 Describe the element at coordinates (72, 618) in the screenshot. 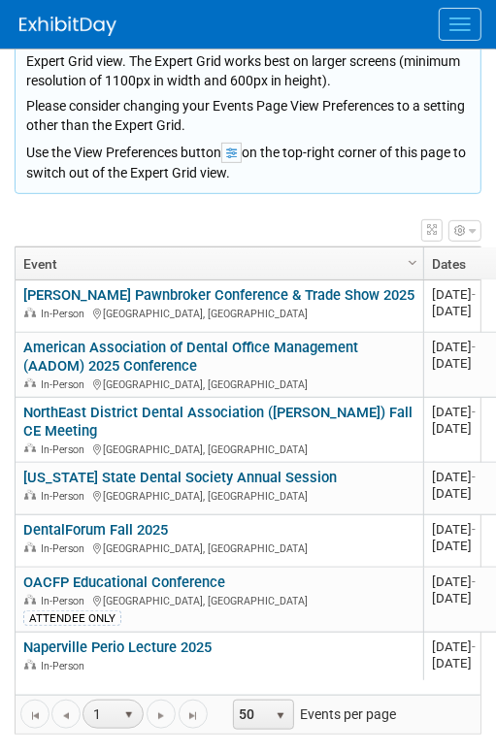

I see `div: ATTENDEE ONLY` at that location.